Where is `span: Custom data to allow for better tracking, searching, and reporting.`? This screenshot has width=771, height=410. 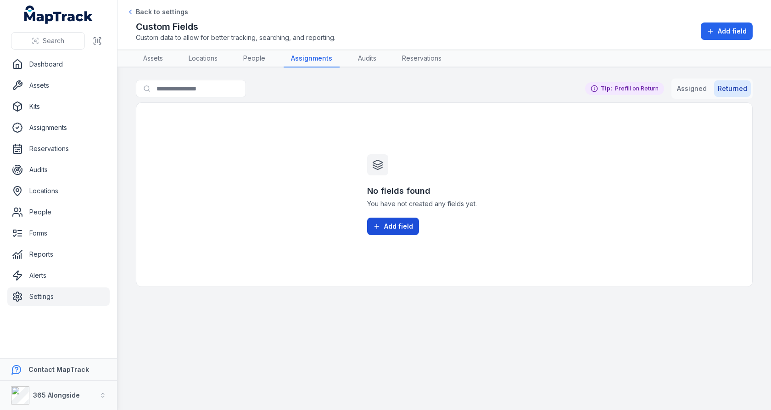 span: Custom data to allow for better tracking, searching, and reporting. is located at coordinates (235, 38).